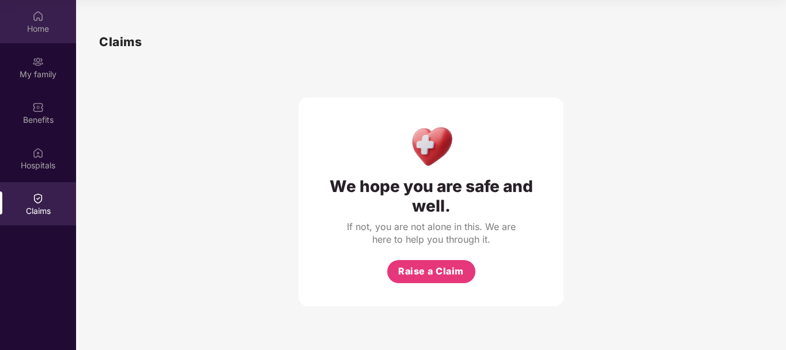 The height and width of the screenshot is (350, 786). I want to click on button: Raise a Claim, so click(431, 271).